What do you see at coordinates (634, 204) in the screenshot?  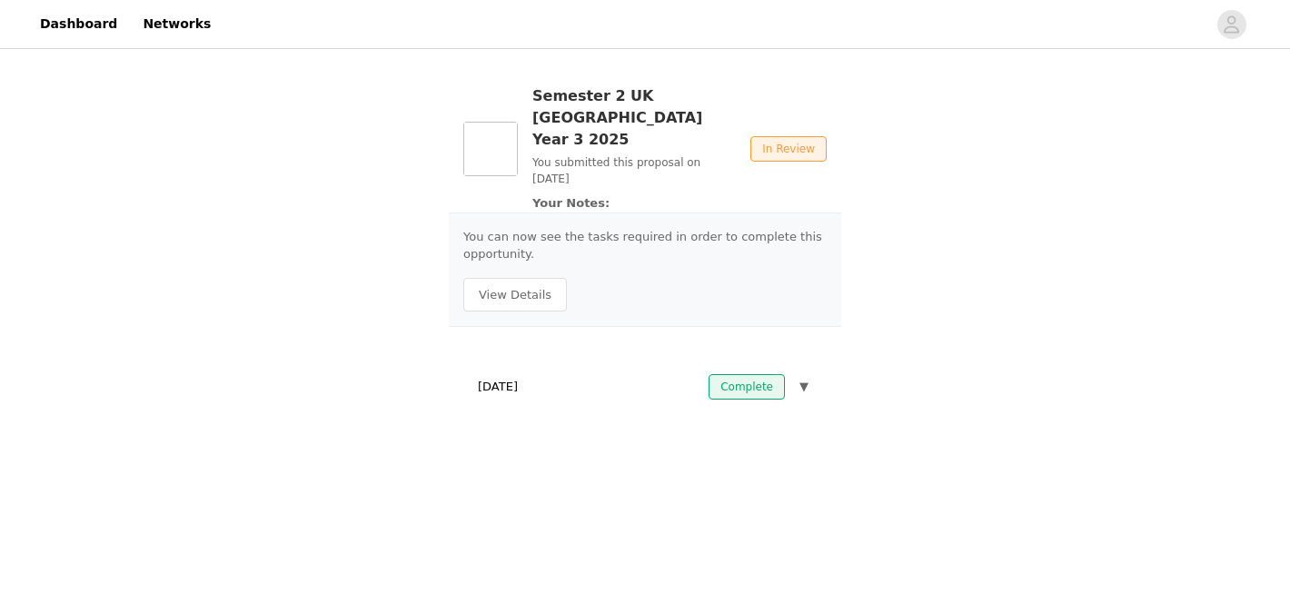 I see `p: Your Notes:` at bounding box center [634, 204].